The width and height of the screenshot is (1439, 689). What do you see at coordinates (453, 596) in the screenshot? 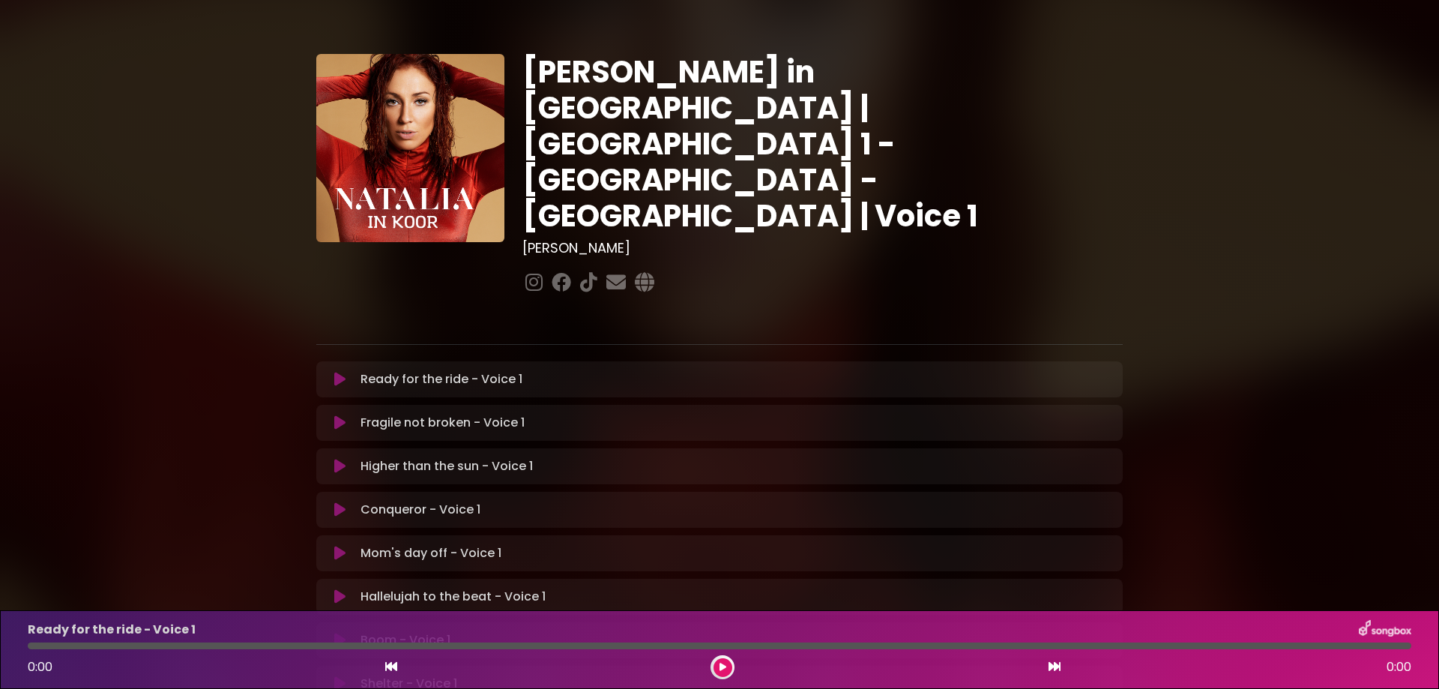
I see `p: Hallelujah to the beat - Voice 1` at bounding box center [453, 596].